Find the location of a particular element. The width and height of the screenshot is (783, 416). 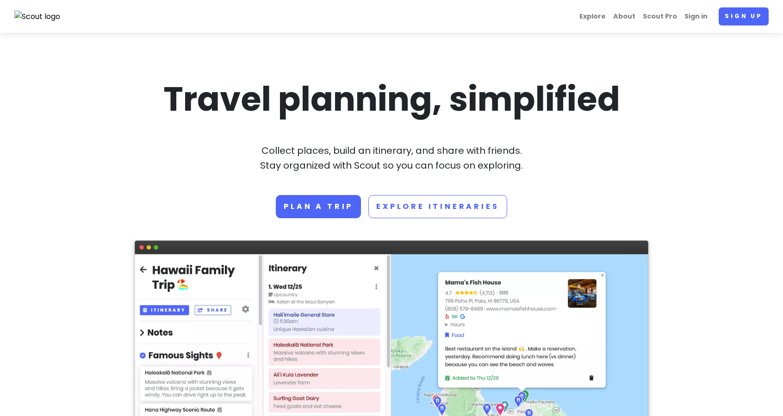

img: Scout logo is located at coordinates (37, 17).